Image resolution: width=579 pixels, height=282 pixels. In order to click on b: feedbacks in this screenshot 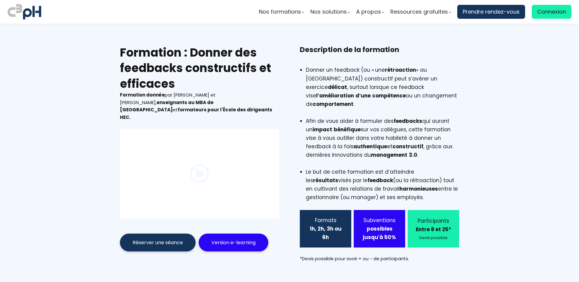, I will do `click(408, 121)`.